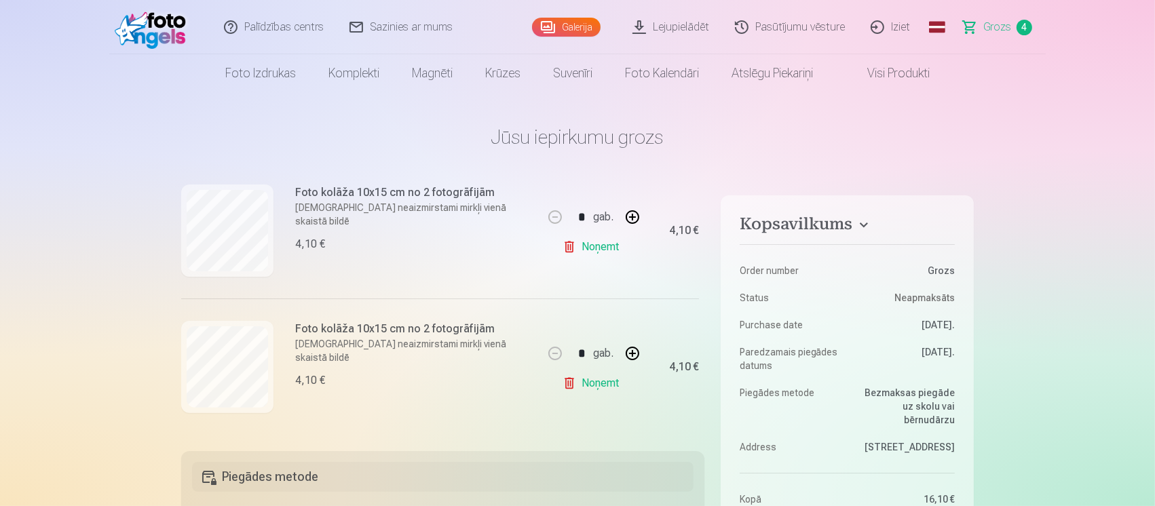 The height and width of the screenshot is (506, 1155). Describe the element at coordinates (904, 500) in the screenshot. I see `dd: 16,10 €` at that location.